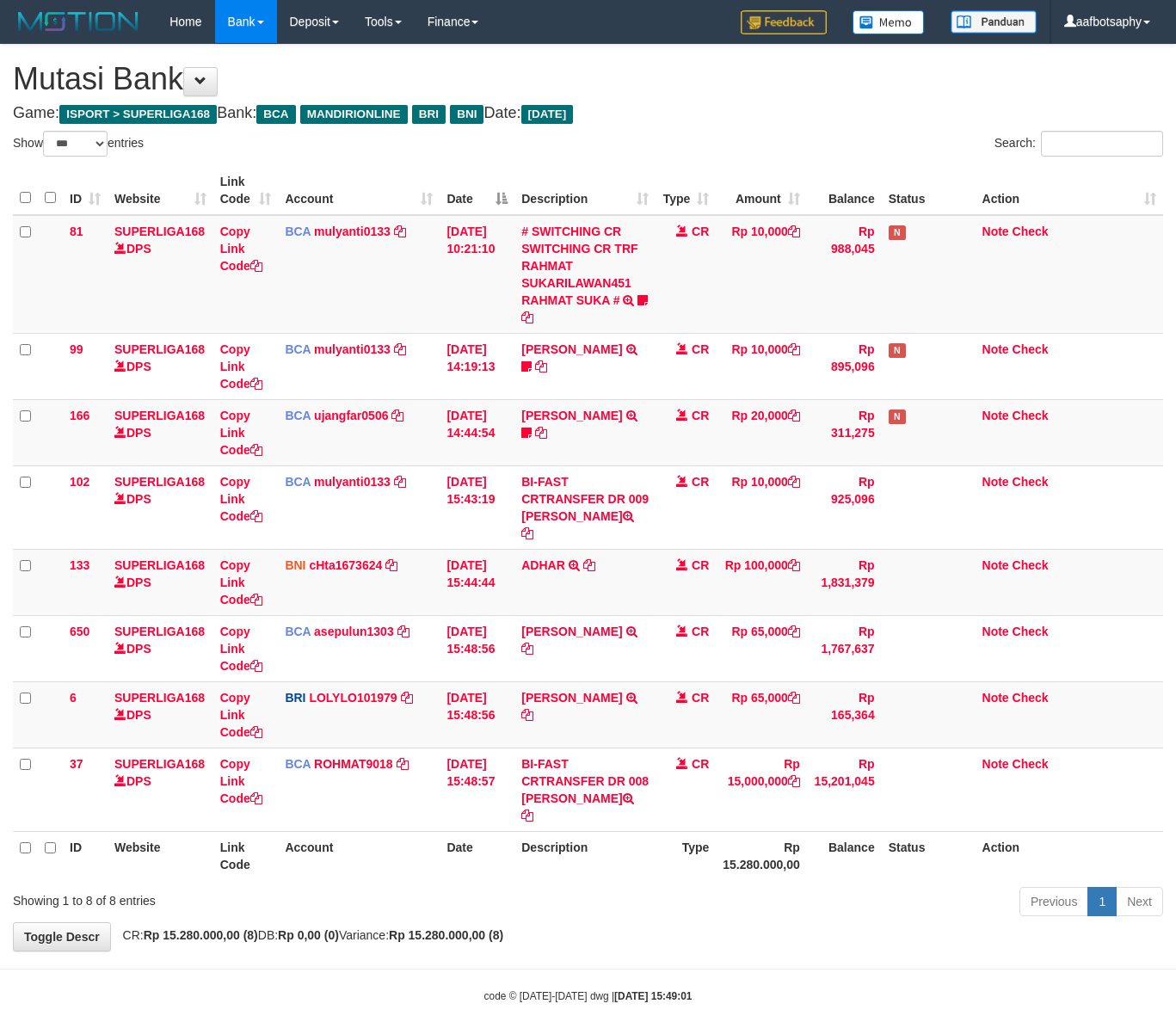 The image size is (1176, 1016). I want to click on strong: Rp 0,00 (0), so click(308, 934).